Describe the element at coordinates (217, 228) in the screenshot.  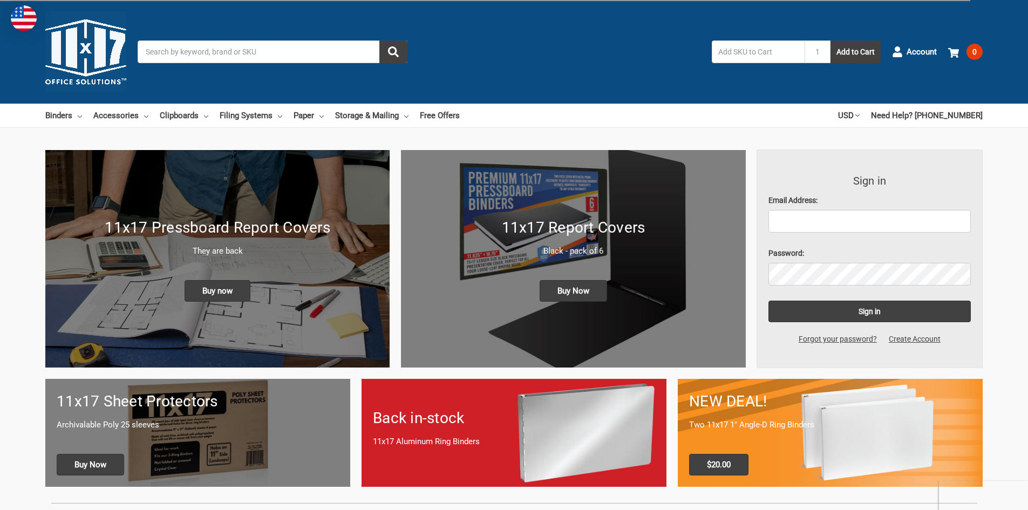
I see `h1: 11x17 Pressboard Report Covers` at that location.